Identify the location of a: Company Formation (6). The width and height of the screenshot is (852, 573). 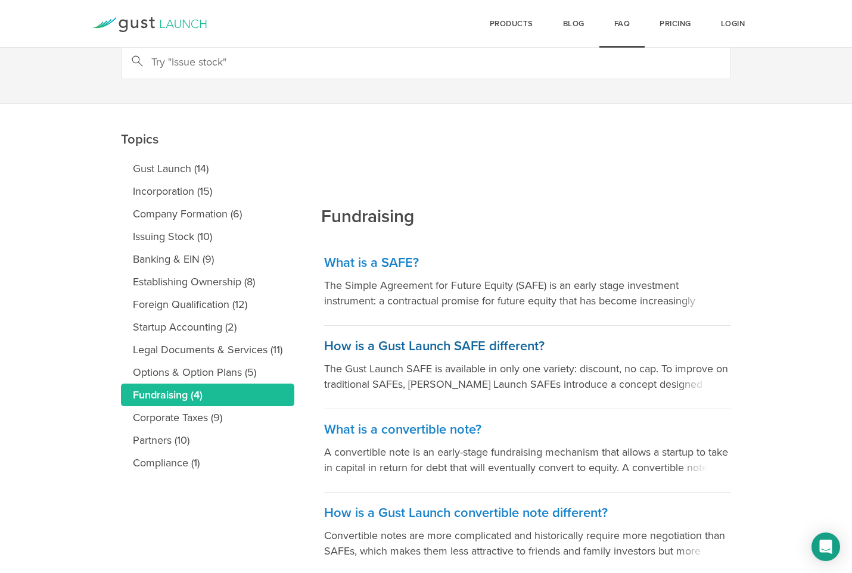
(207, 214).